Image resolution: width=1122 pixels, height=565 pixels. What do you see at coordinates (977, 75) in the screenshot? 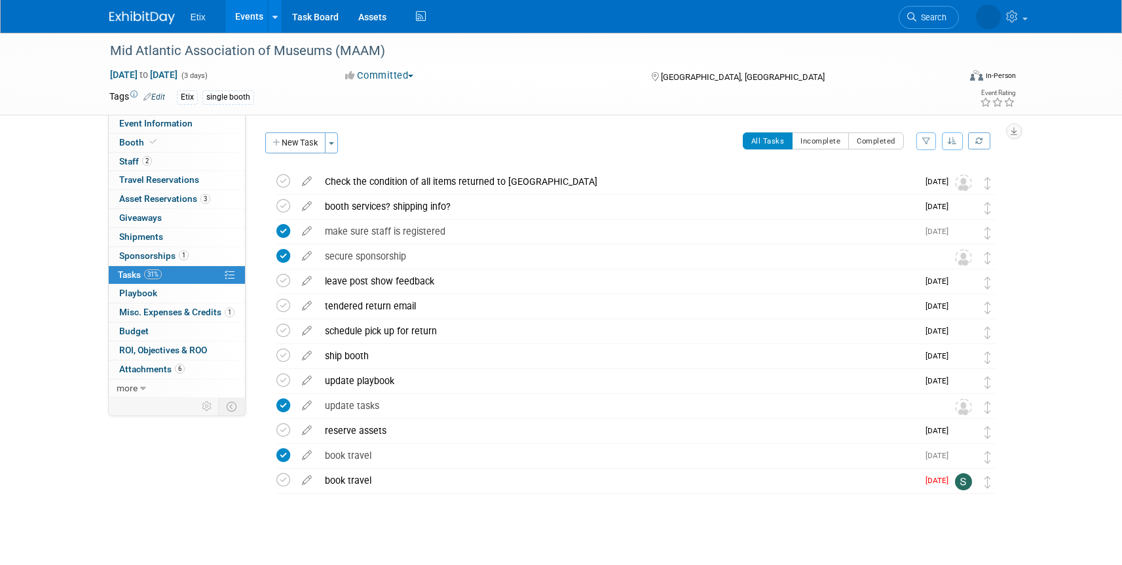
I see `img: Format-Inperson.png` at bounding box center [977, 75].